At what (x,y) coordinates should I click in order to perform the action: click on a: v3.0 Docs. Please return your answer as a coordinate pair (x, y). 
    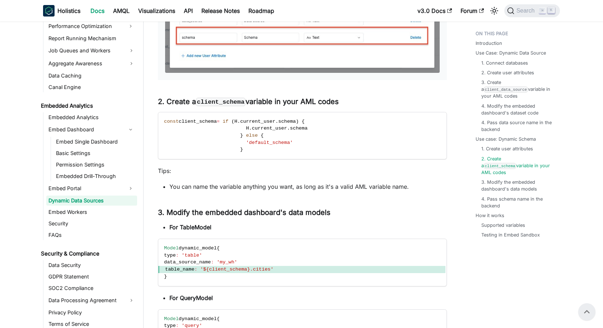
    Looking at the image, I should click on (434, 11).